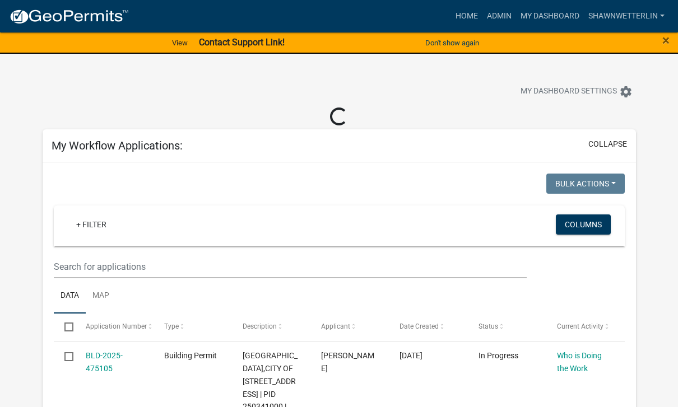 This screenshot has height=407, width=678. I want to click on a: Map, so click(101, 296).